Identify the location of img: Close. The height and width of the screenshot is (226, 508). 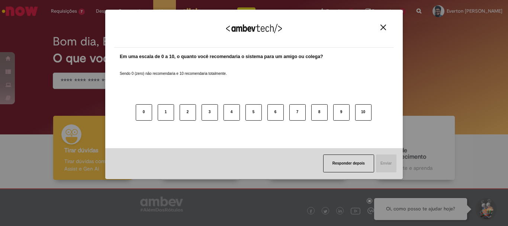
(383, 27).